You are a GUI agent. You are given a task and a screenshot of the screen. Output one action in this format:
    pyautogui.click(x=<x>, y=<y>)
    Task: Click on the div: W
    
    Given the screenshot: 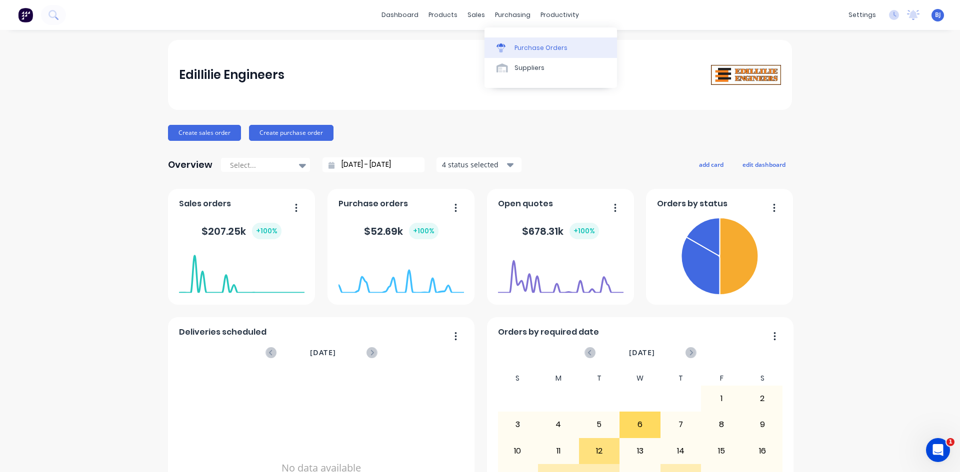 What is the action you would take?
    pyautogui.click(x=640, y=378)
    